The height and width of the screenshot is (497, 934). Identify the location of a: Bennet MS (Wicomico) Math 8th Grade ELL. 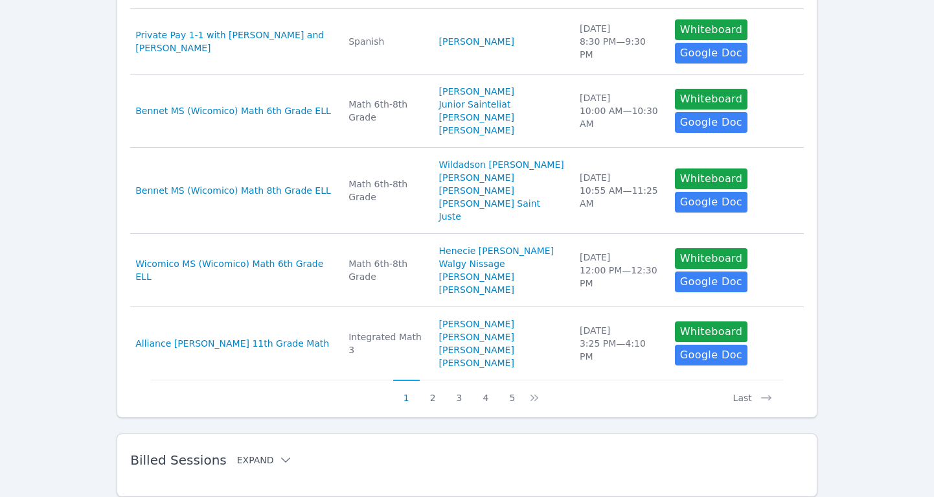
(233, 190).